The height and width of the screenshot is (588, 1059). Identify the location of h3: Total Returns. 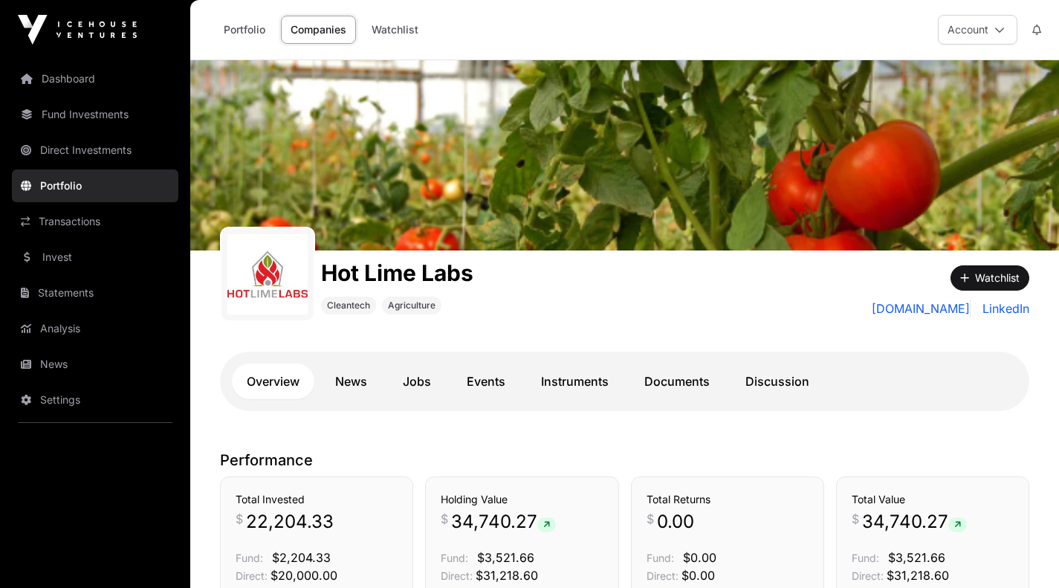
(727, 499).